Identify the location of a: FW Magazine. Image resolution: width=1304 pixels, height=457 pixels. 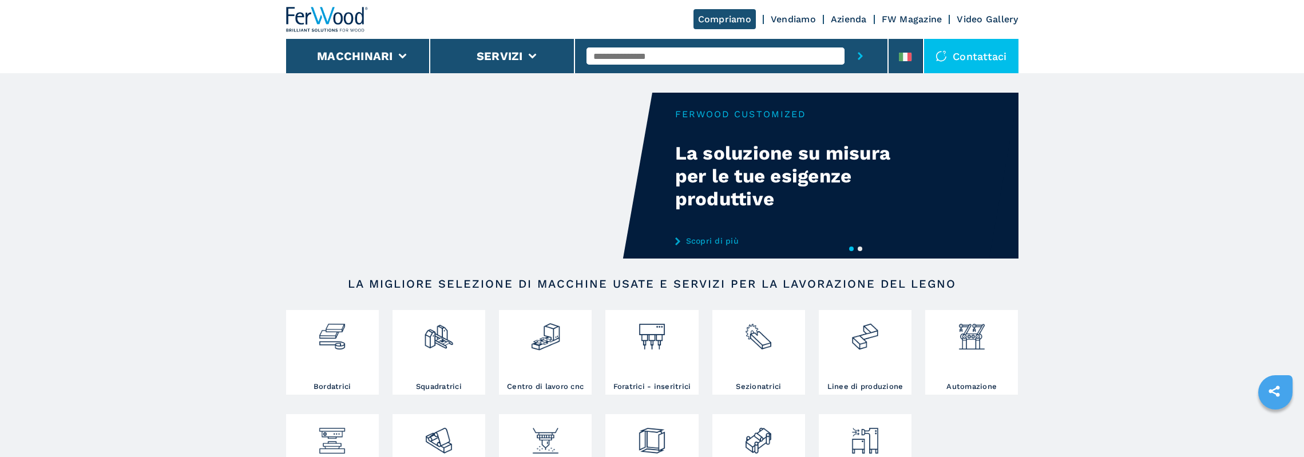
(912, 19).